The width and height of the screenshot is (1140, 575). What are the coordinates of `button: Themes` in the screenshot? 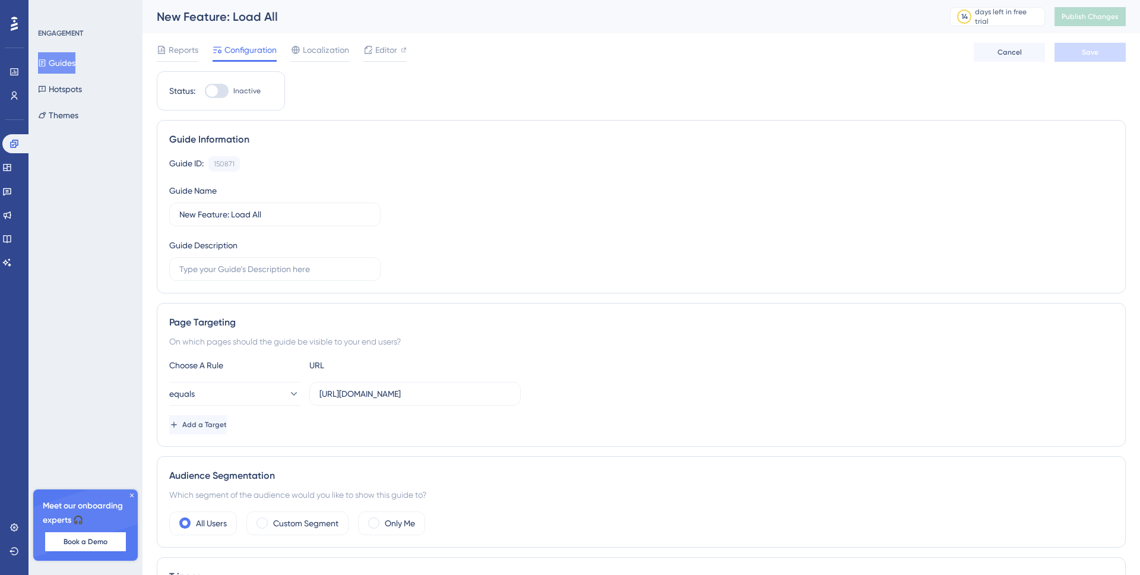 It's located at (58, 115).